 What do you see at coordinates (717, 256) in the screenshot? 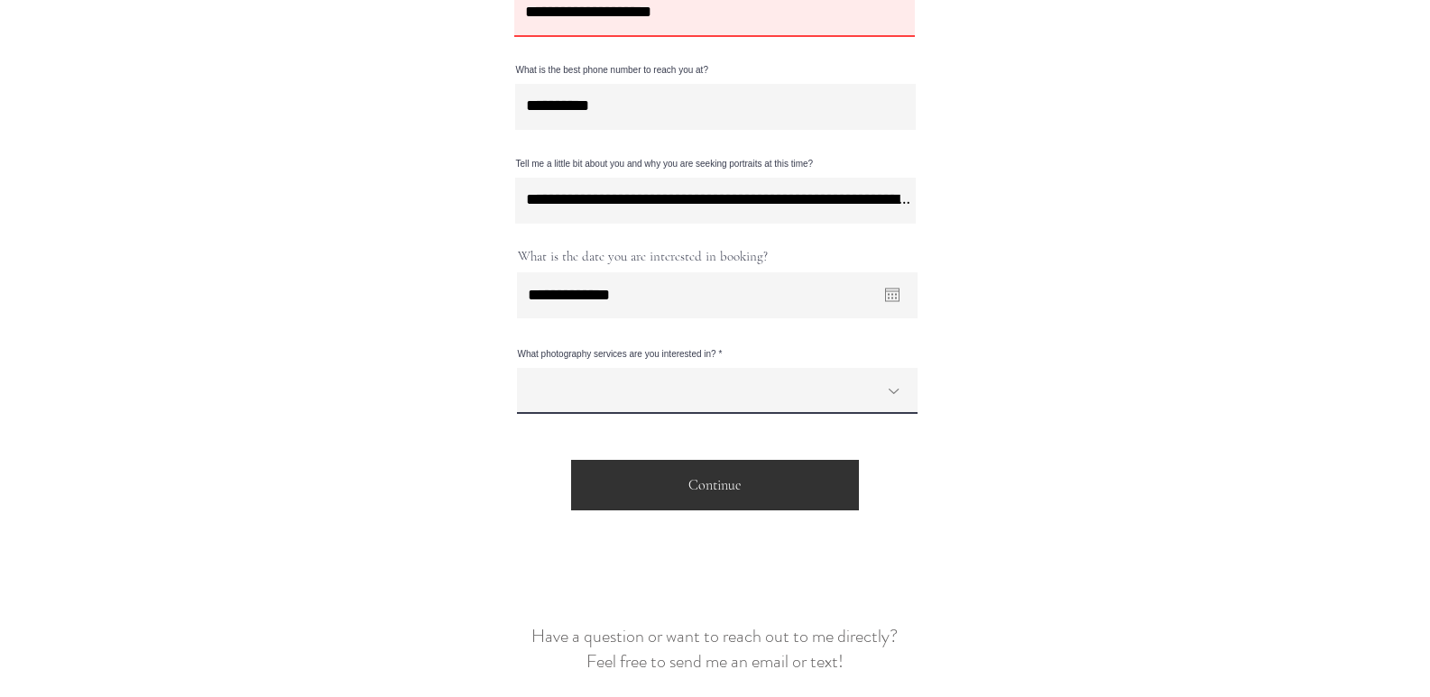
I see `label: What is the date you are interested in booking?` at bounding box center [717, 256].